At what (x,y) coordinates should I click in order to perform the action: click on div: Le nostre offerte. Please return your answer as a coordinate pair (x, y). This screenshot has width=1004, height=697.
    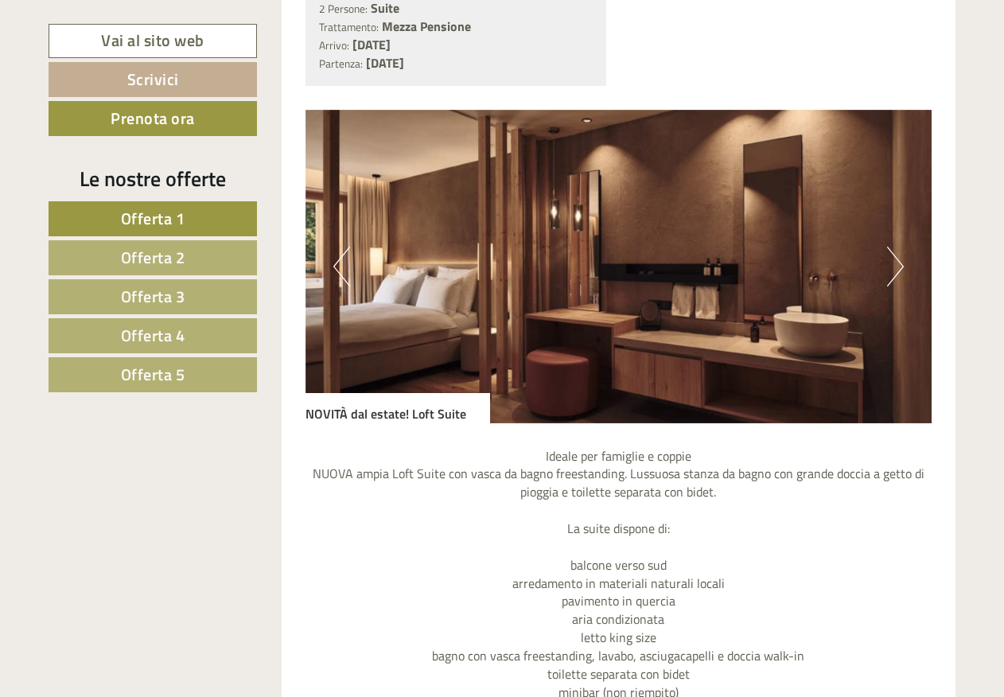
    Looking at the image, I should click on (153, 178).